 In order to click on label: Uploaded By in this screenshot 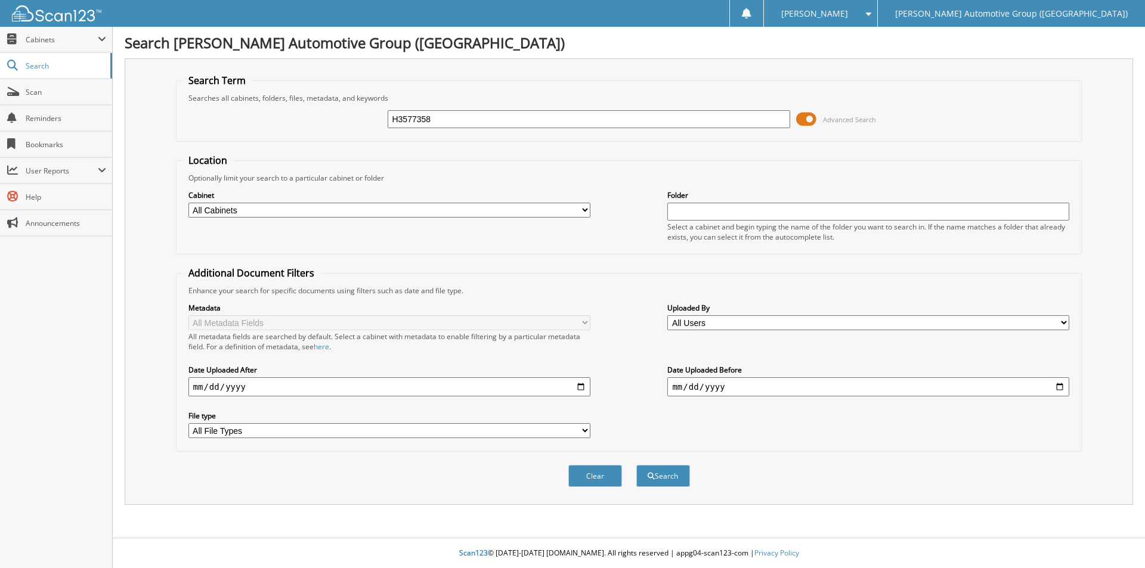, I will do `click(868, 308)`.